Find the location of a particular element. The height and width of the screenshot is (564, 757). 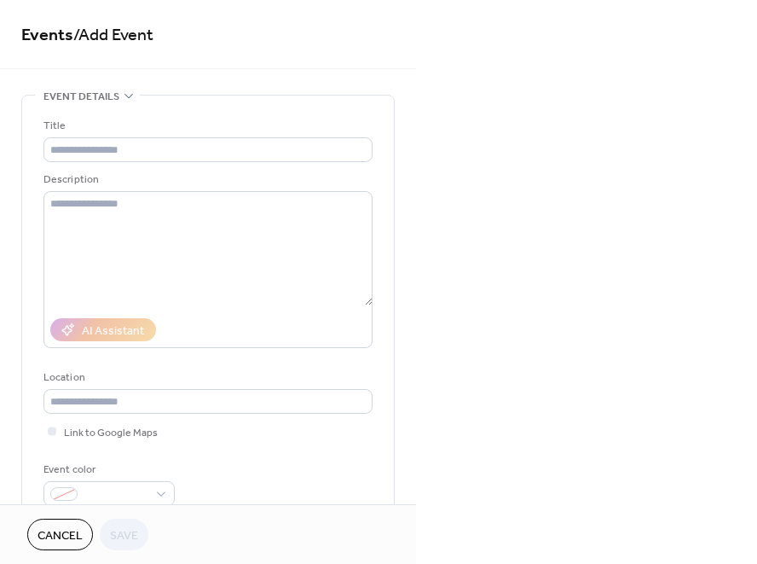

div: Event color is located at coordinates (107, 469).